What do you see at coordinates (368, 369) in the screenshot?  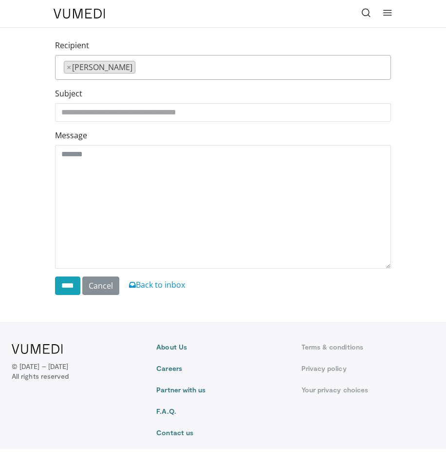 I see `a: Privacy policy` at bounding box center [368, 369].